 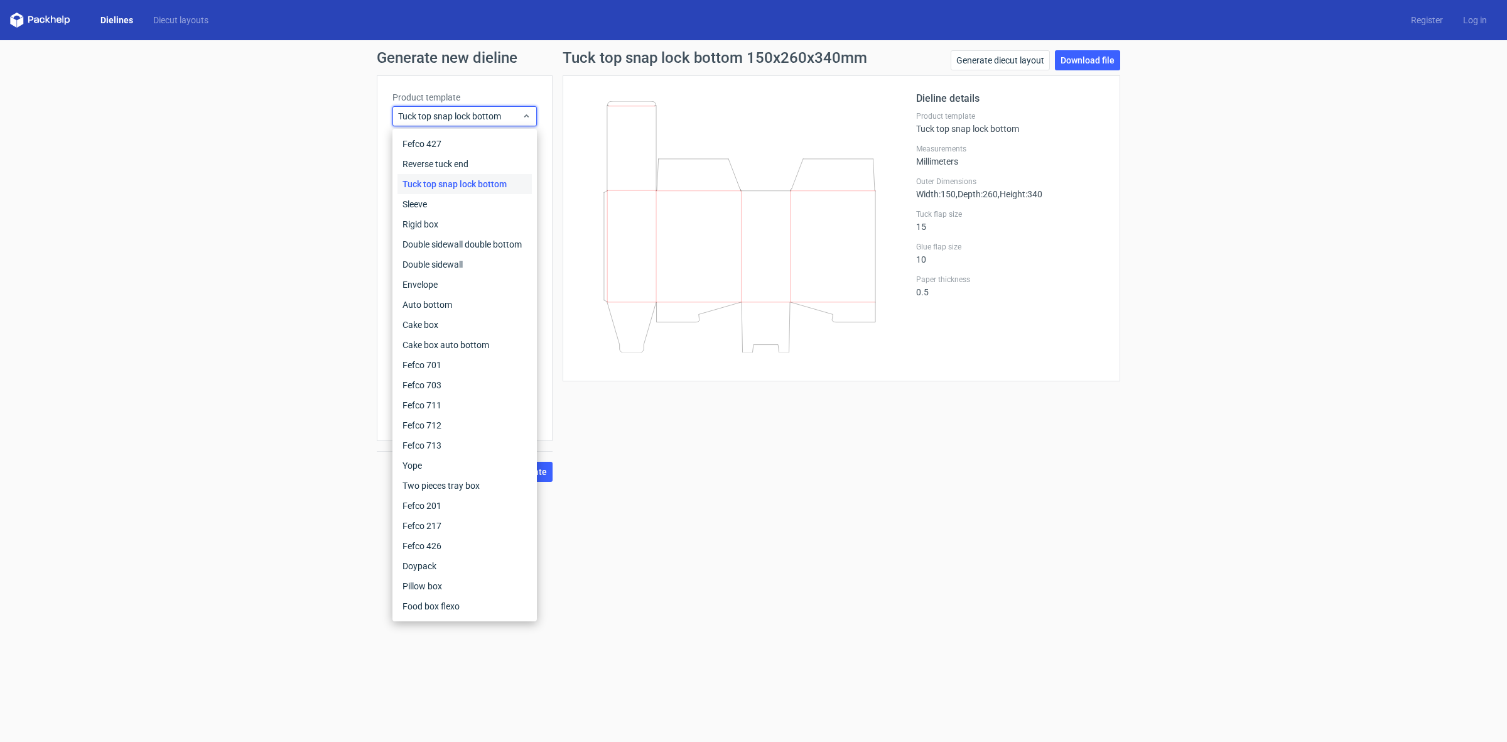 What do you see at coordinates (1427, 20) in the screenshot?
I see `a: Register` at bounding box center [1427, 20].